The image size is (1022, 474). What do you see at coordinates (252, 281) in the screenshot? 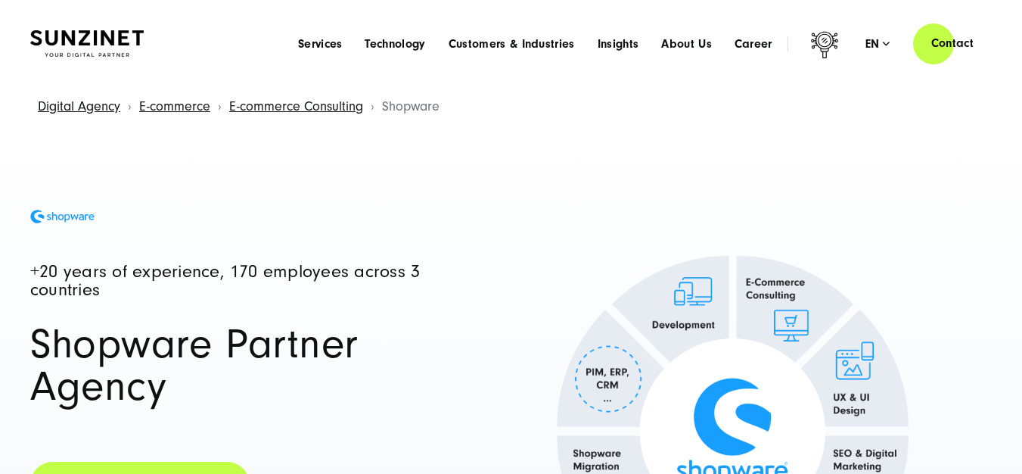
I see `h1: +20 years of experience, 170 employees across 3 countries` at bounding box center [252, 281].